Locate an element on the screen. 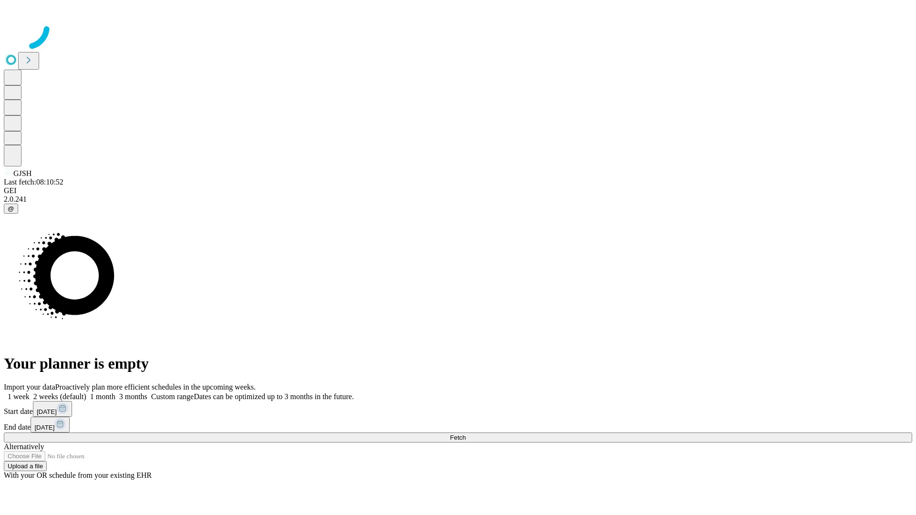 The width and height of the screenshot is (916, 515). div: GEI is located at coordinates (458, 191).